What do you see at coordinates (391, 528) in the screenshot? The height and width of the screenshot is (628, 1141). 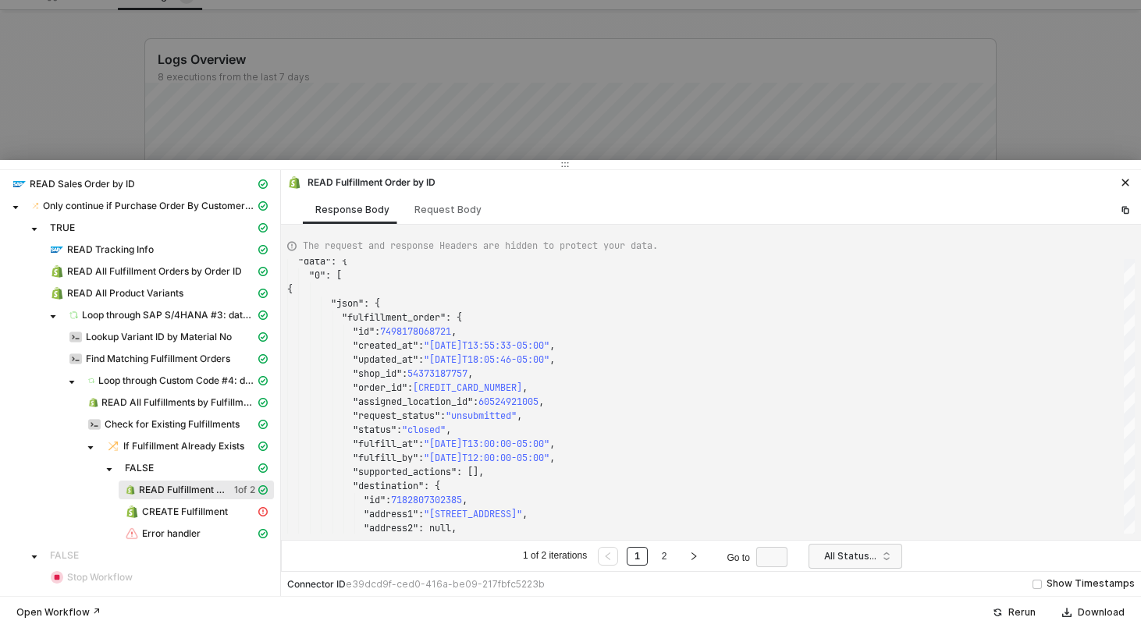 I see `span: "address2"` at bounding box center [391, 528].